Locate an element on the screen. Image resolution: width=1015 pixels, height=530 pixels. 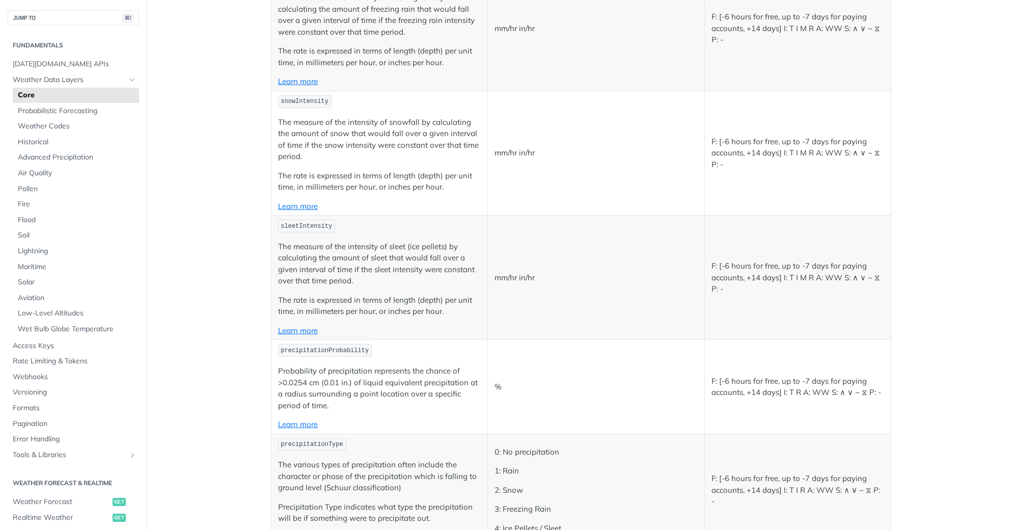
p: The various types of precipitation often include the character or phase of the precipitation whic... is located at coordinates (379, 476).